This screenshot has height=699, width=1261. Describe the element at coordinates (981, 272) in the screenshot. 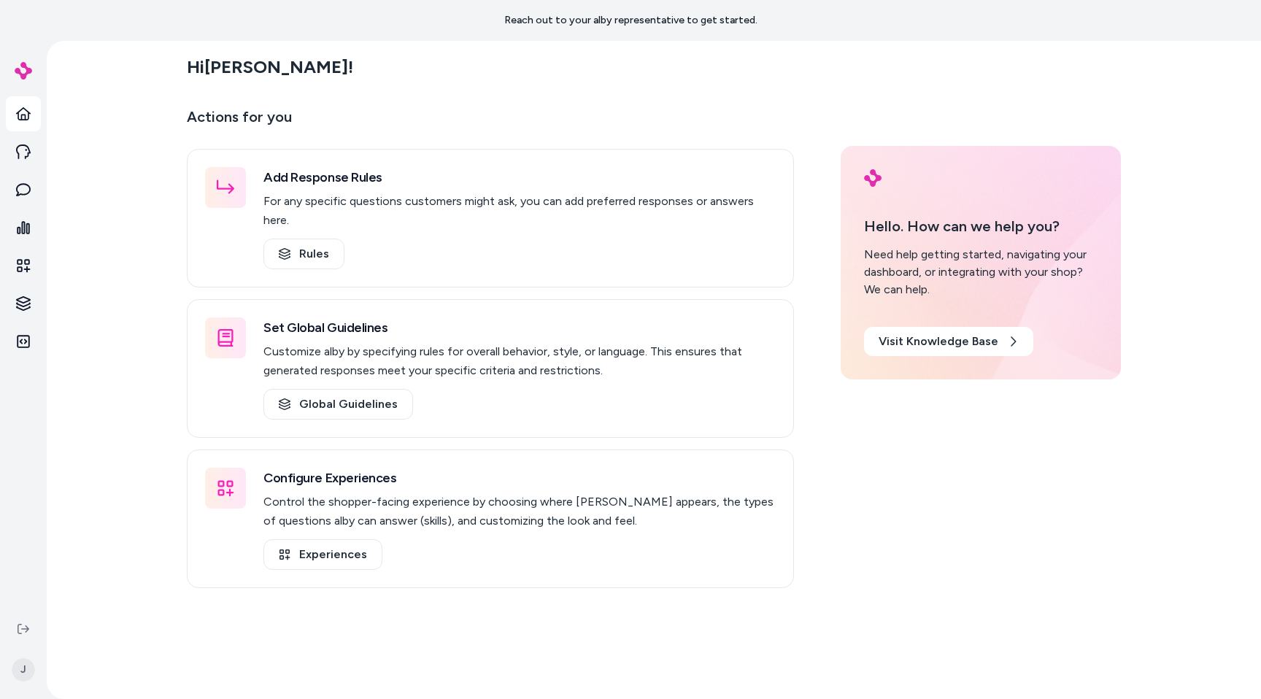

I see `div: Need help getting started, navigating your dashboard, or integrating with your shop? We can help.` at that location.